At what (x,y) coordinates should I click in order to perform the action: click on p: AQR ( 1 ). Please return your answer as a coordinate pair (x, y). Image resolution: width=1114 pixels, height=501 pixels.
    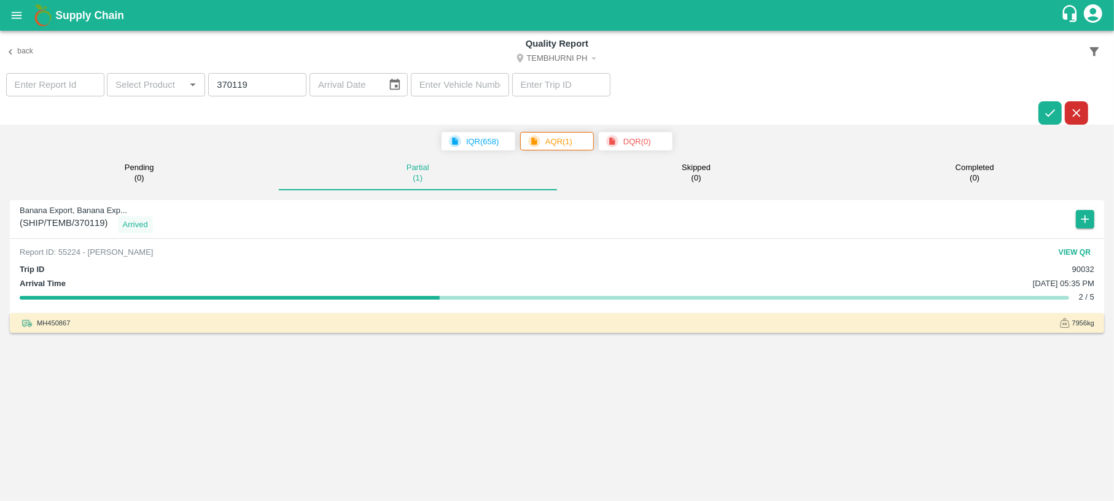
    Looking at the image, I should click on (559, 142).